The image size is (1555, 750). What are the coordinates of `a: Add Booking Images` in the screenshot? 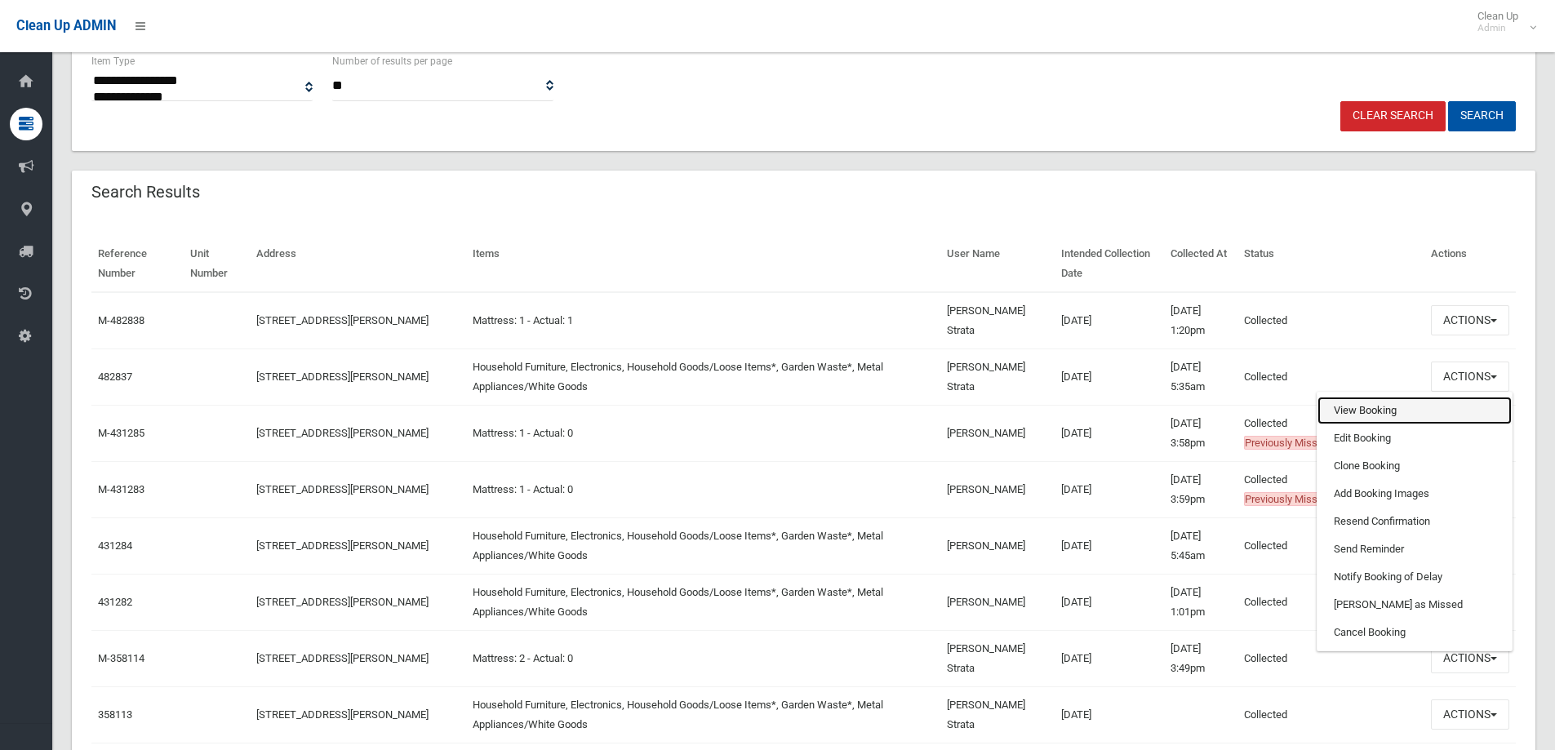 It's located at (1415, 494).